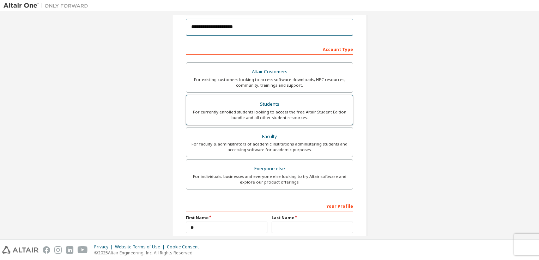 Image resolution: width=539 pixels, height=260 pixels. I want to click on div: Privacy, so click(104, 247).